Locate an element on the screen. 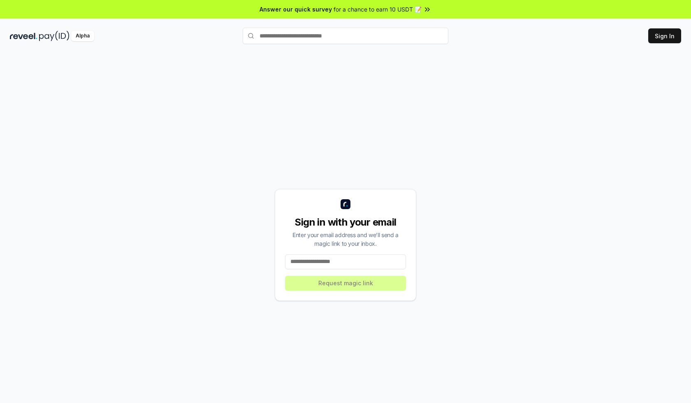 The height and width of the screenshot is (403, 691). span: for a chance to earn 10 USDT 📝 is located at coordinates (378, 9).